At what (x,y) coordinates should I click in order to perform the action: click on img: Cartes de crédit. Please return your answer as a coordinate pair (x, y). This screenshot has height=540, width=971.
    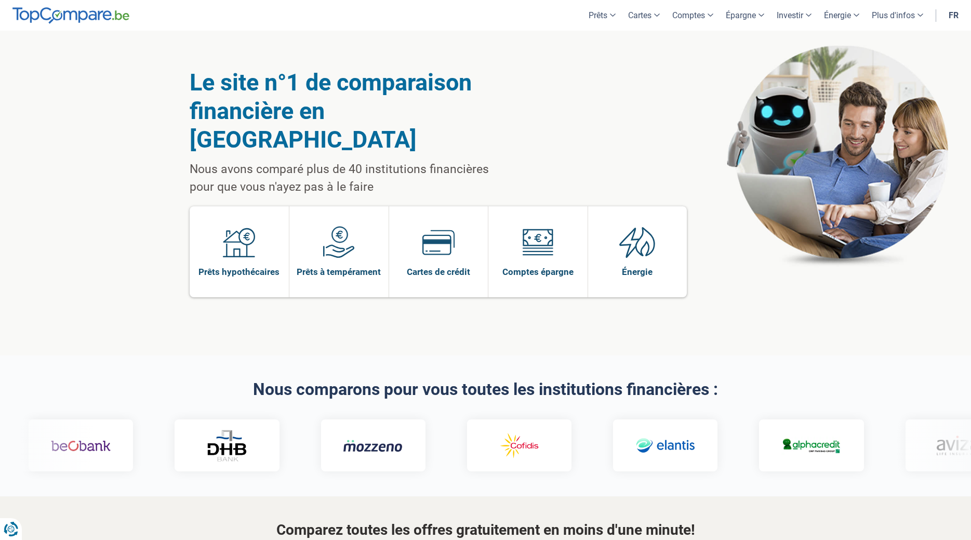
    Looking at the image, I should click on (438, 242).